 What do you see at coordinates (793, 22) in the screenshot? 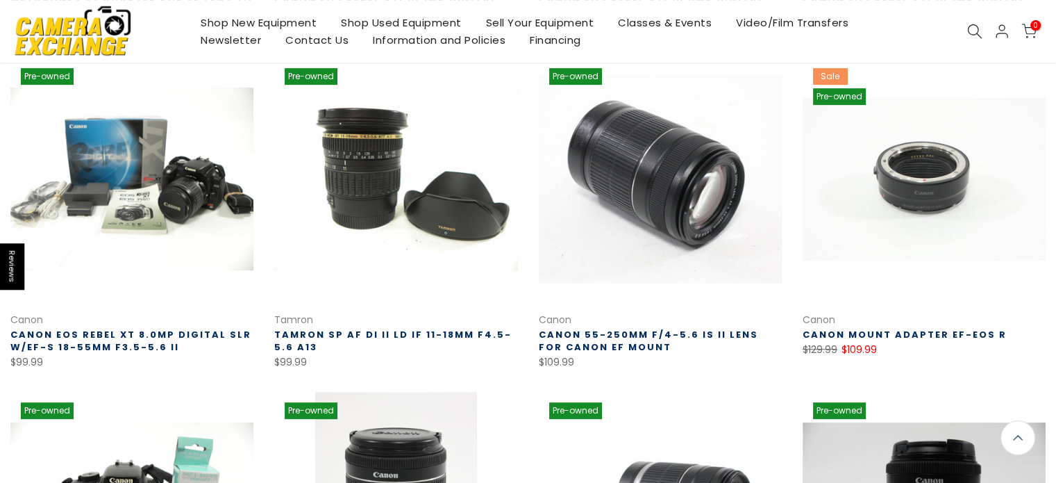
I see `a: Video/Film Transfers` at bounding box center [793, 22].